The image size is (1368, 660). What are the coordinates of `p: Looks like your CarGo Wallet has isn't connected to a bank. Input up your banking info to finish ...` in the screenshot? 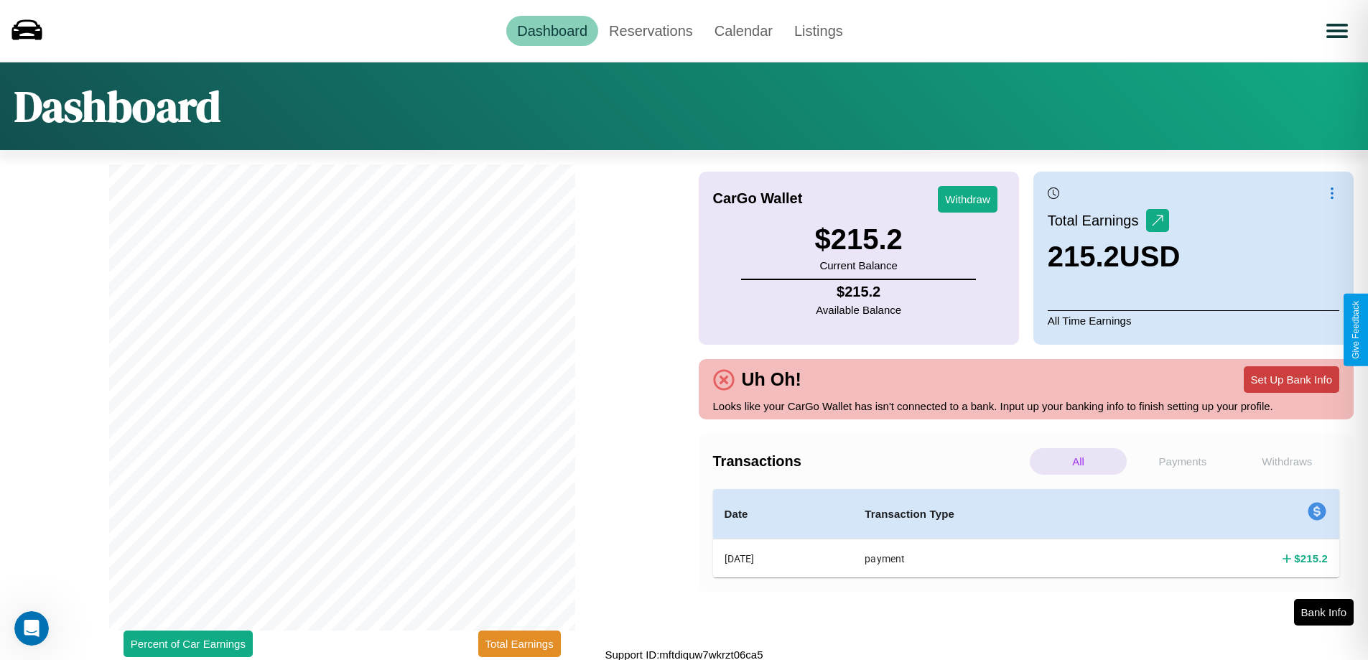 It's located at (1026, 406).